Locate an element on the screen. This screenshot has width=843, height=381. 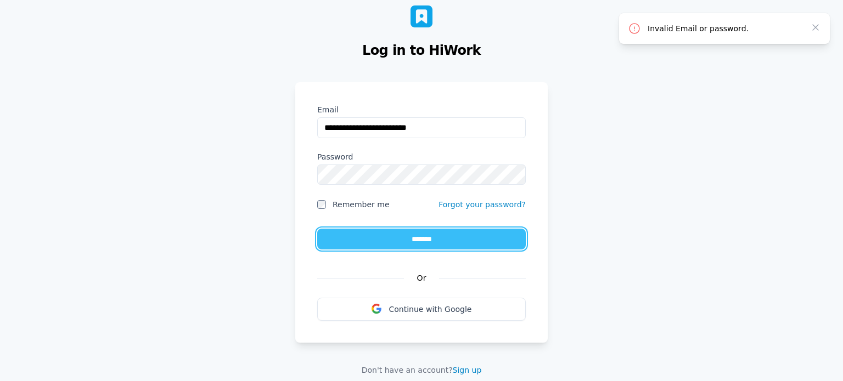
button: Continue with Google is located at coordinates (421, 309).